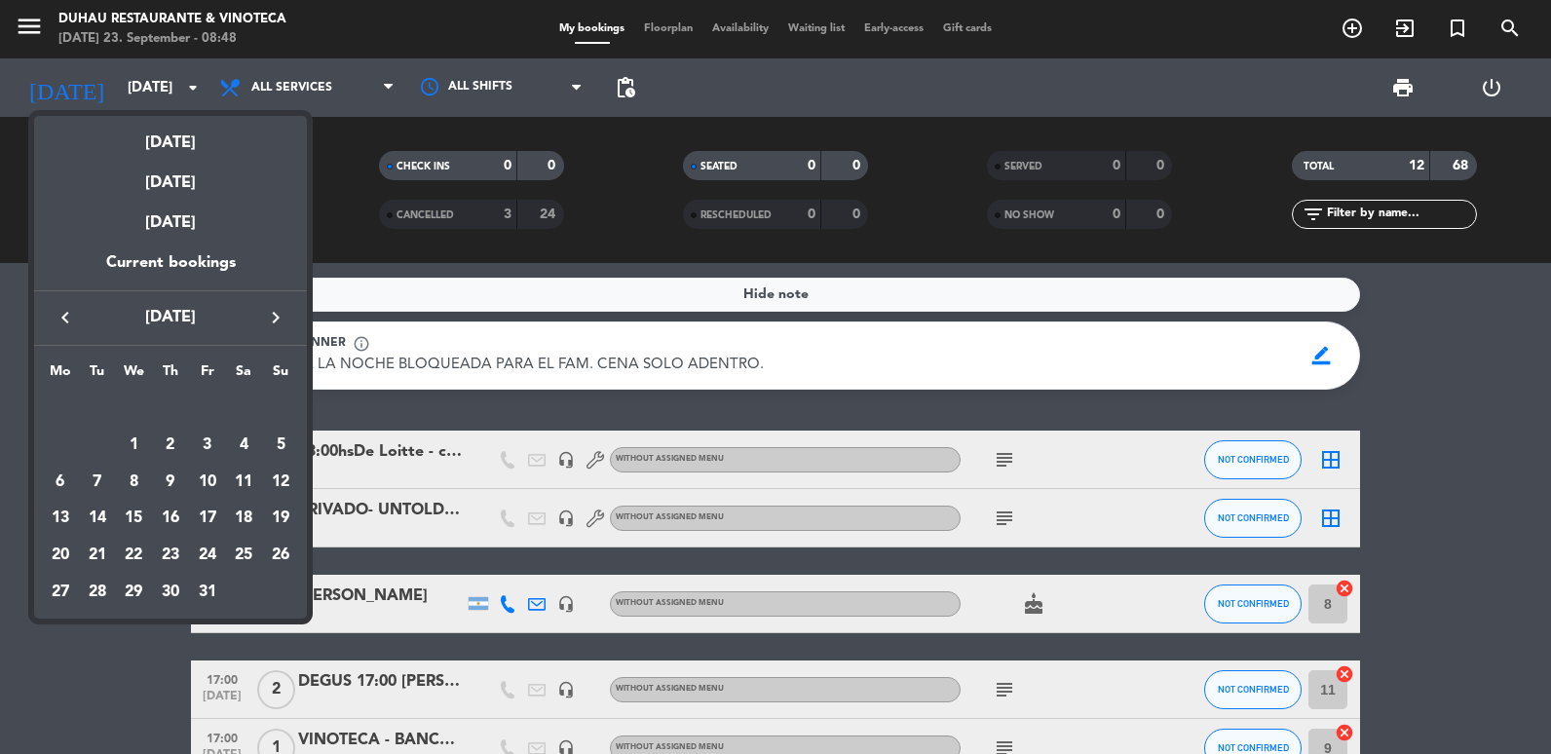 The height and width of the screenshot is (754, 1551). What do you see at coordinates (170, 555) in the screenshot?
I see `div: 23` at bounding box center [170, 555].